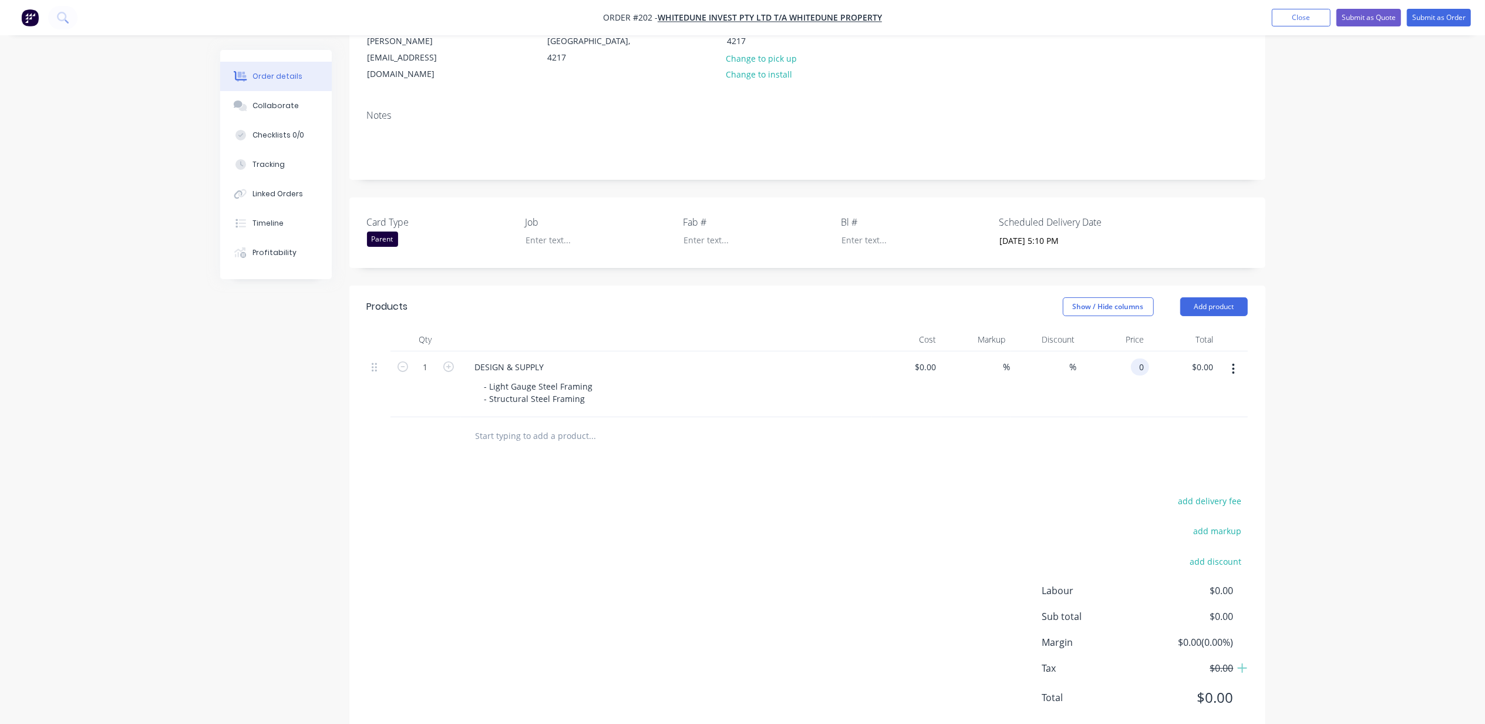  What do you see at coordinates (1216, 560) in the screenshot?
I see `button: add discount` at bounding box center [1216, 560].